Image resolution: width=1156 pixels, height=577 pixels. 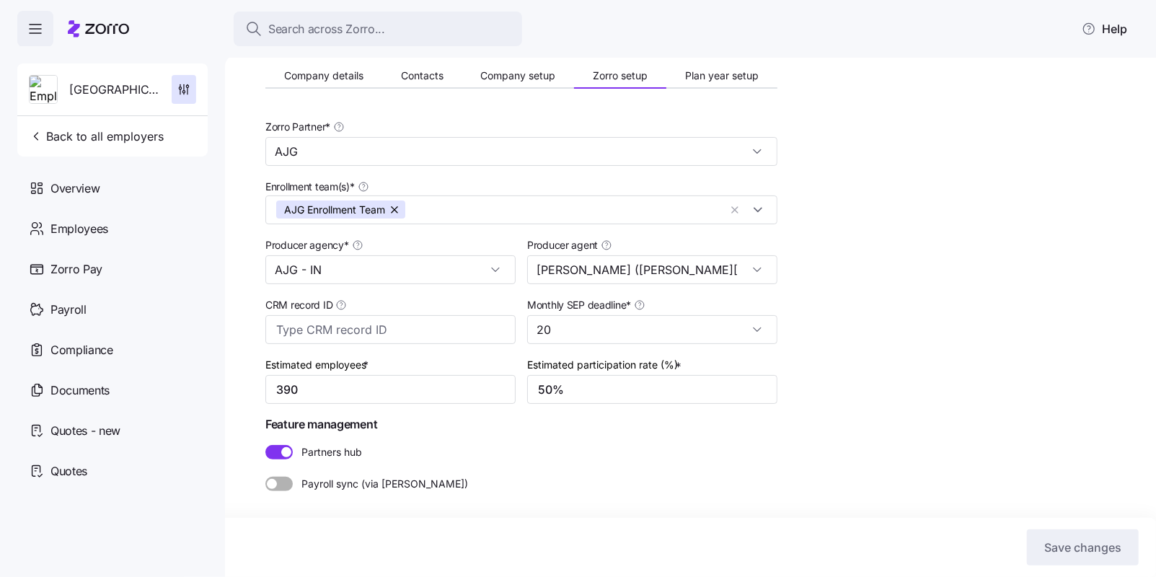 I want to click on span: Payroll, so click(x=68, y=309).